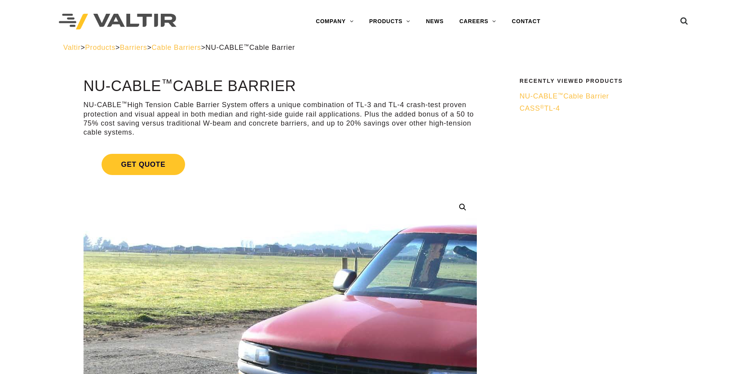  Describe the element at coordinates (176, 47) in the screenshot. I see `a: Cable Barriers` at that location.